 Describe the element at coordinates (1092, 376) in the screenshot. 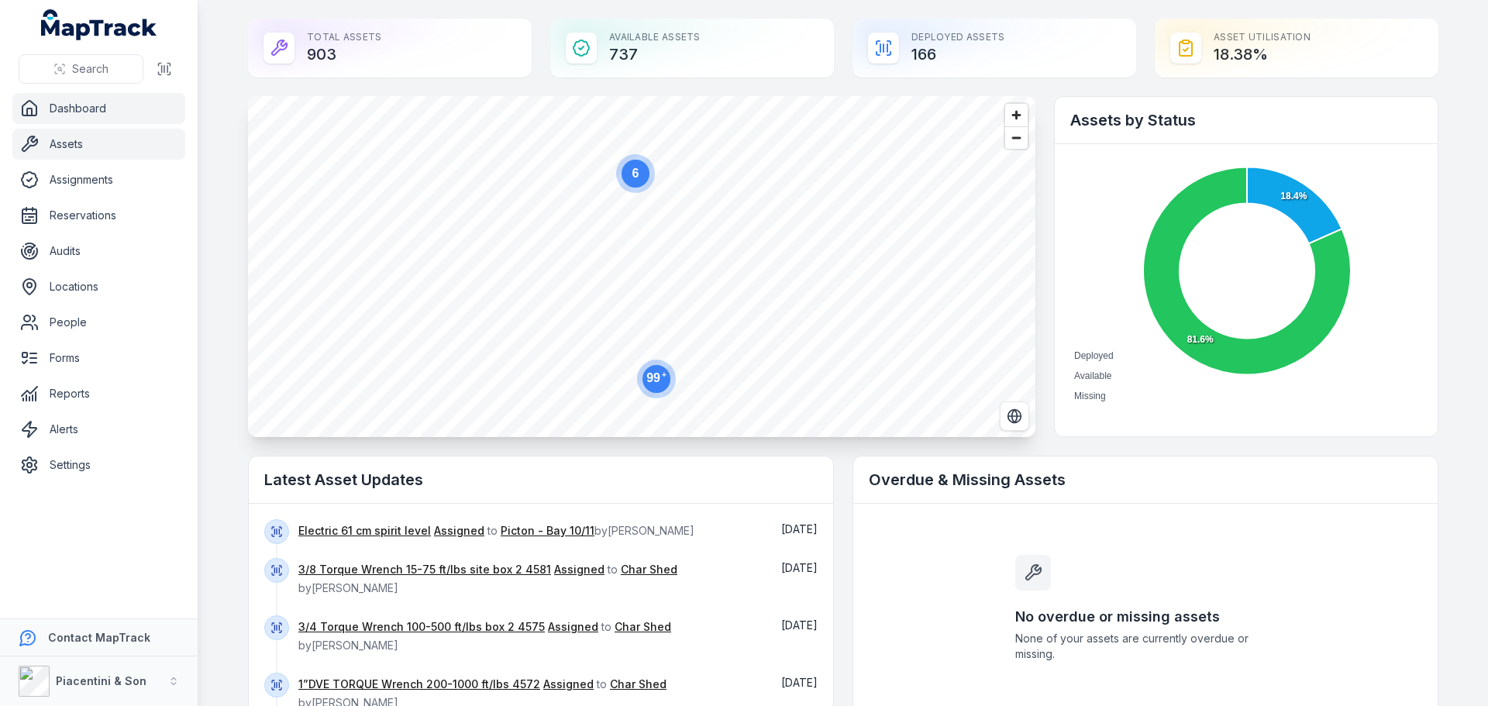

I see `span: Available` at that location.